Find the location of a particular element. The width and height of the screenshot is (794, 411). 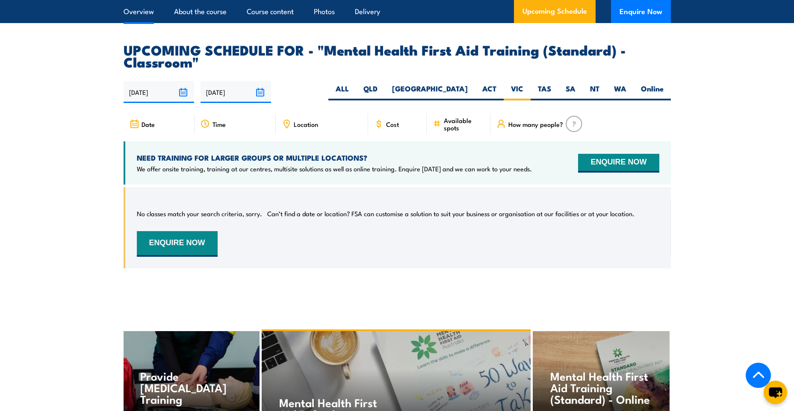

h4: Mental Health First Aid Training (Standard) - Online is located at coordinates (601, 387).